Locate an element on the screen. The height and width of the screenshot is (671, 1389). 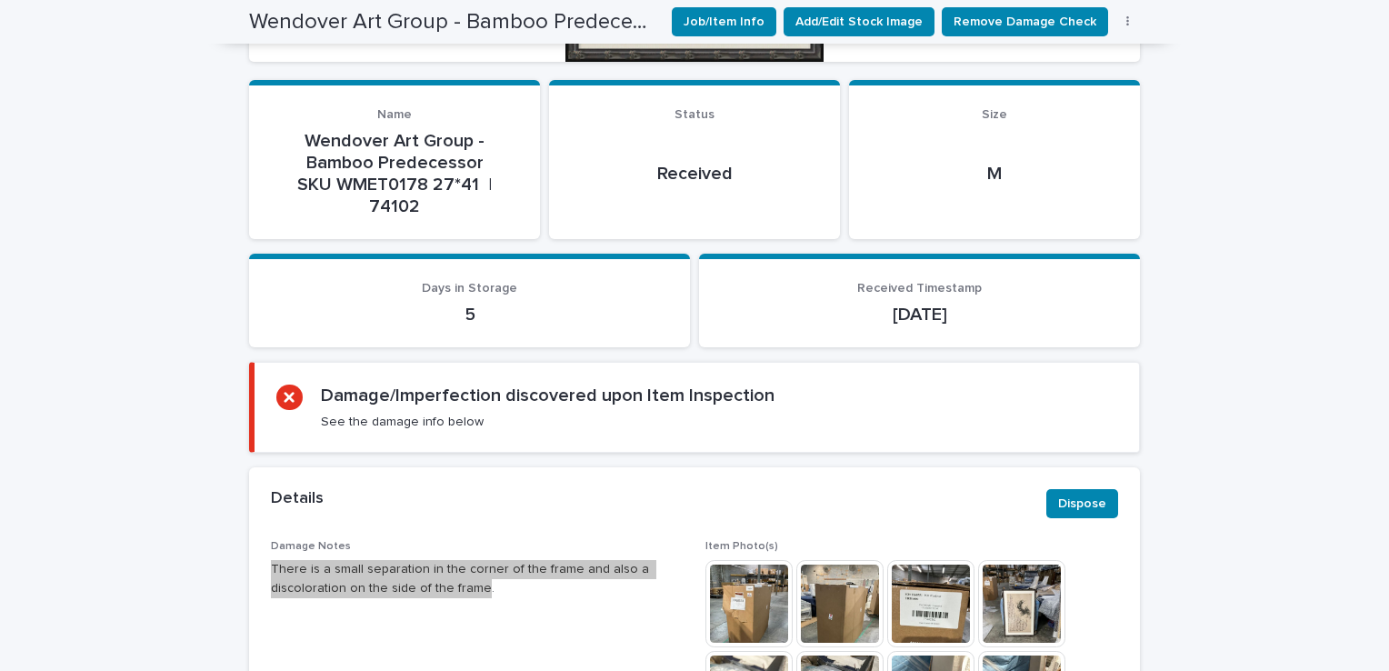
span: Add/Edit Stock Image is located at coordinates (859, 22).